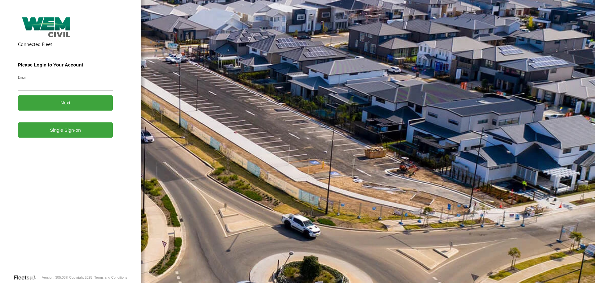 This screenshot has height=283, width=595. Describe the element at coordinates (96, 277) in the screenshot. I see `div: © Copyright 2025 -` at that location.